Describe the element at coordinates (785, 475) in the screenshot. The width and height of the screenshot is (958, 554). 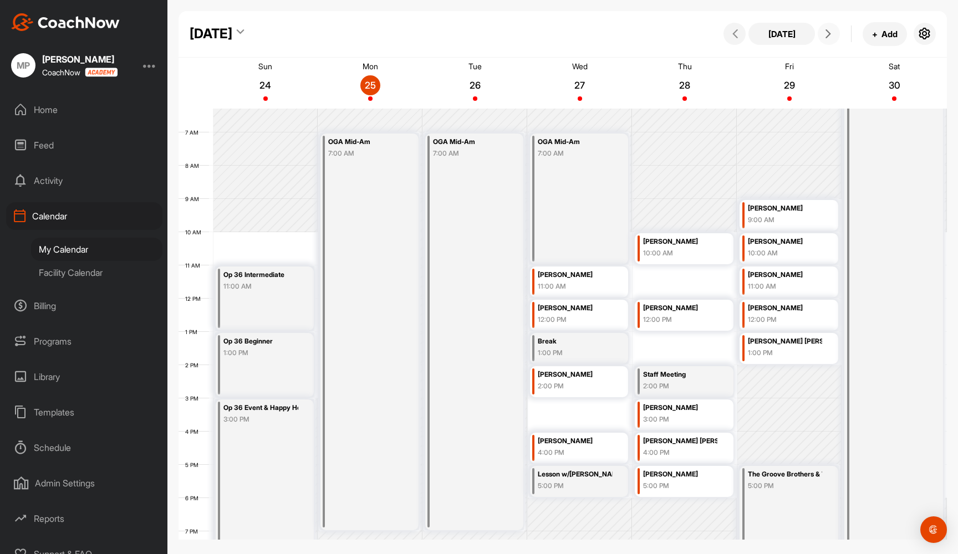
I see `div: The Groove Brothers & The Dead Revival Band` at that location.